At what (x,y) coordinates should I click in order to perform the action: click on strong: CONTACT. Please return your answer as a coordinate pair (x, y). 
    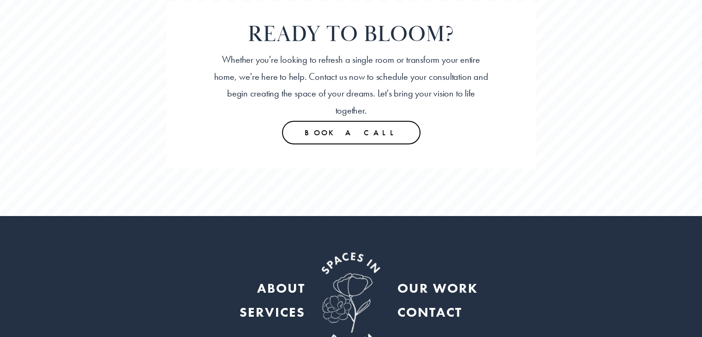
    Looking at the image, I should click on (430, 312).